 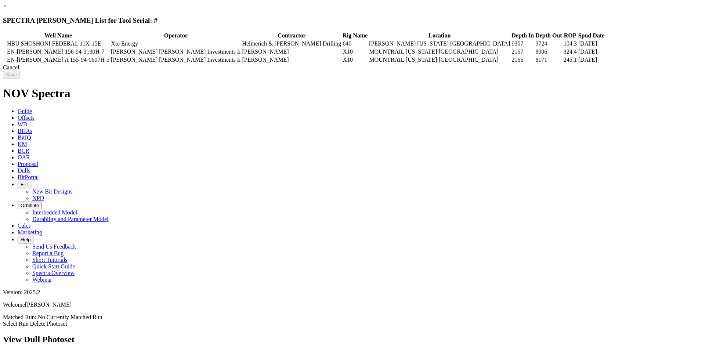 What do you see at coordinates (26, 117) in the screenshot?
I see `span: Offsets` at bounding box center [26, 117].